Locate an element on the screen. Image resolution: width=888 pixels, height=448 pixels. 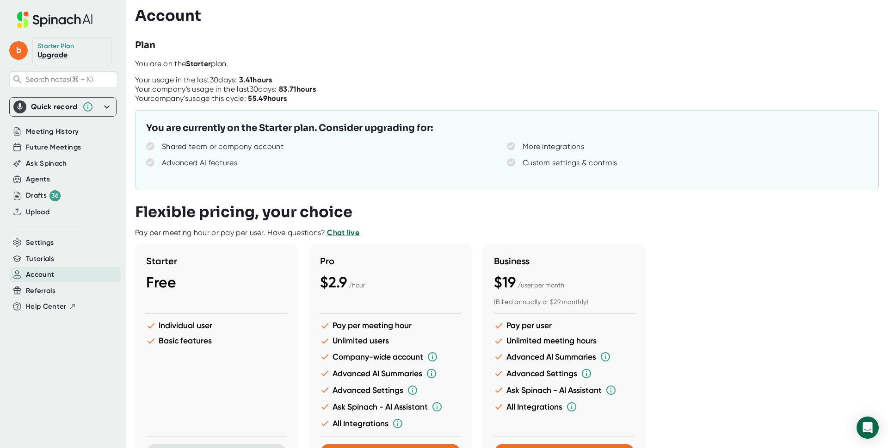
span: Help Center is located at coordinates (46, 306).